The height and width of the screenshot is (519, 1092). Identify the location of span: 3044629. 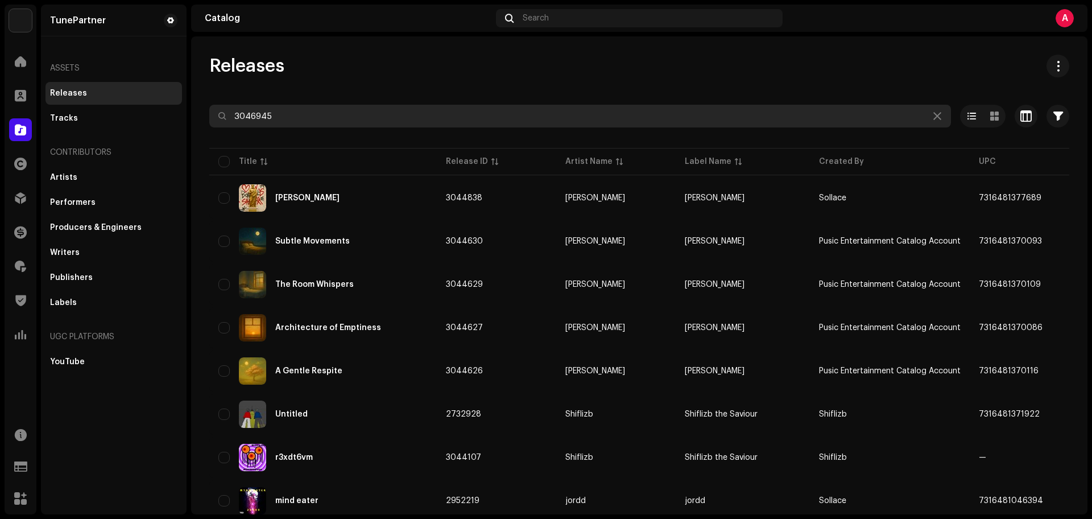
(464, 284).